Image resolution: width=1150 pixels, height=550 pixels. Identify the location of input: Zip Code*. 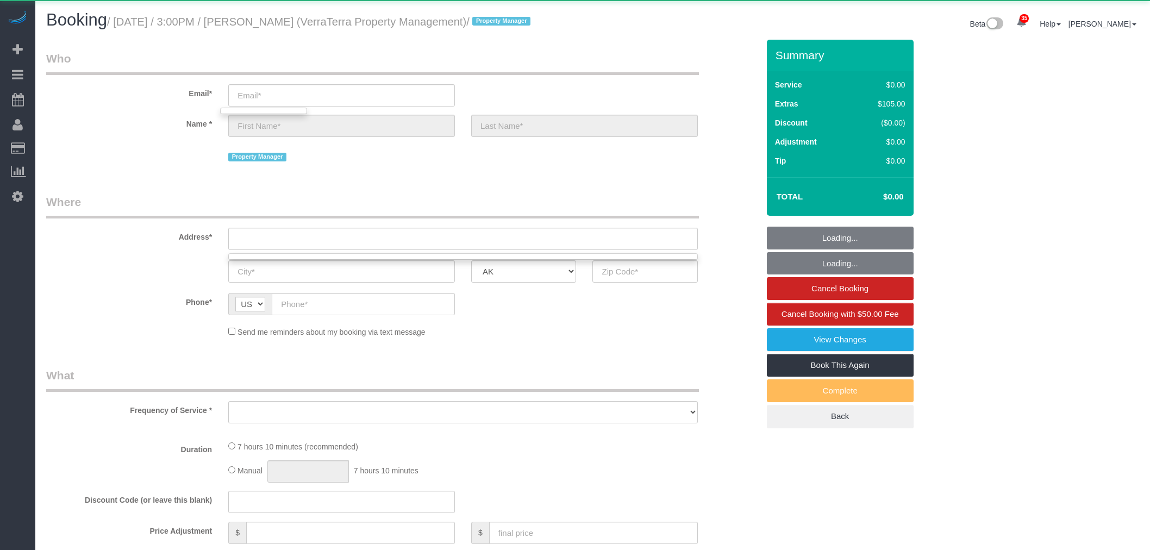
(645, 271).